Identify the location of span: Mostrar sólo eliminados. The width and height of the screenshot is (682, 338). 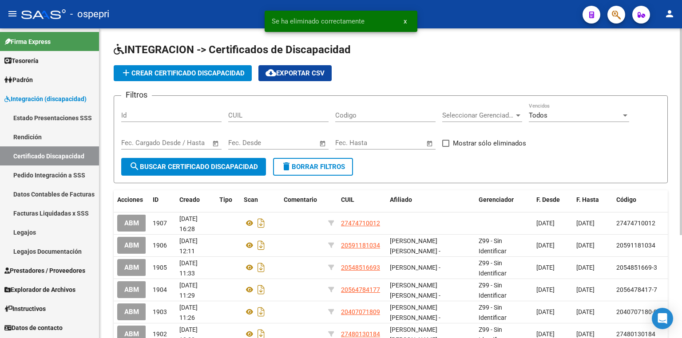
(489, 143).